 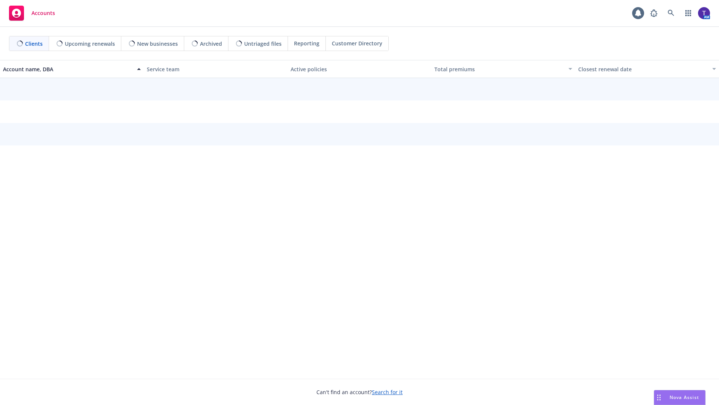 I want to click on div: Service team, so click(x=216, y=69).